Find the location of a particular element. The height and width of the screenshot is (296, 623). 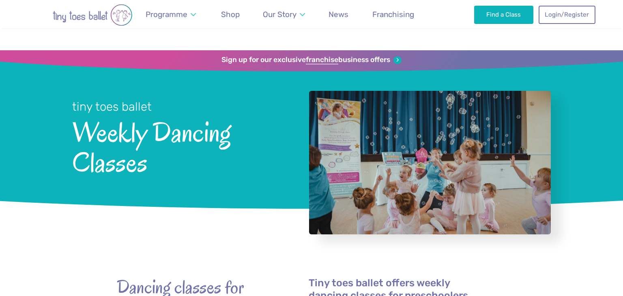

span: Weekly Dancing Classes is located at coordinates (180, 146).